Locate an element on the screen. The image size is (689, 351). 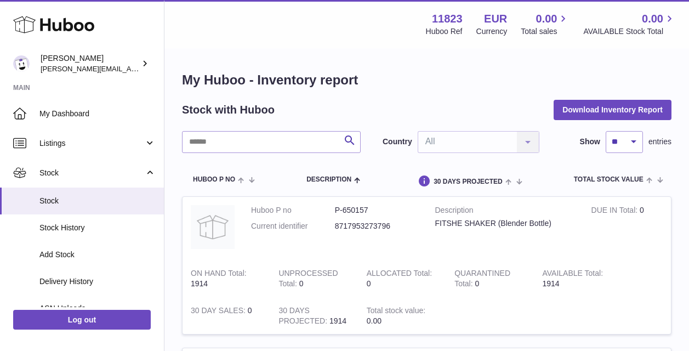
span: 0 is located at coordinates (477, 283).